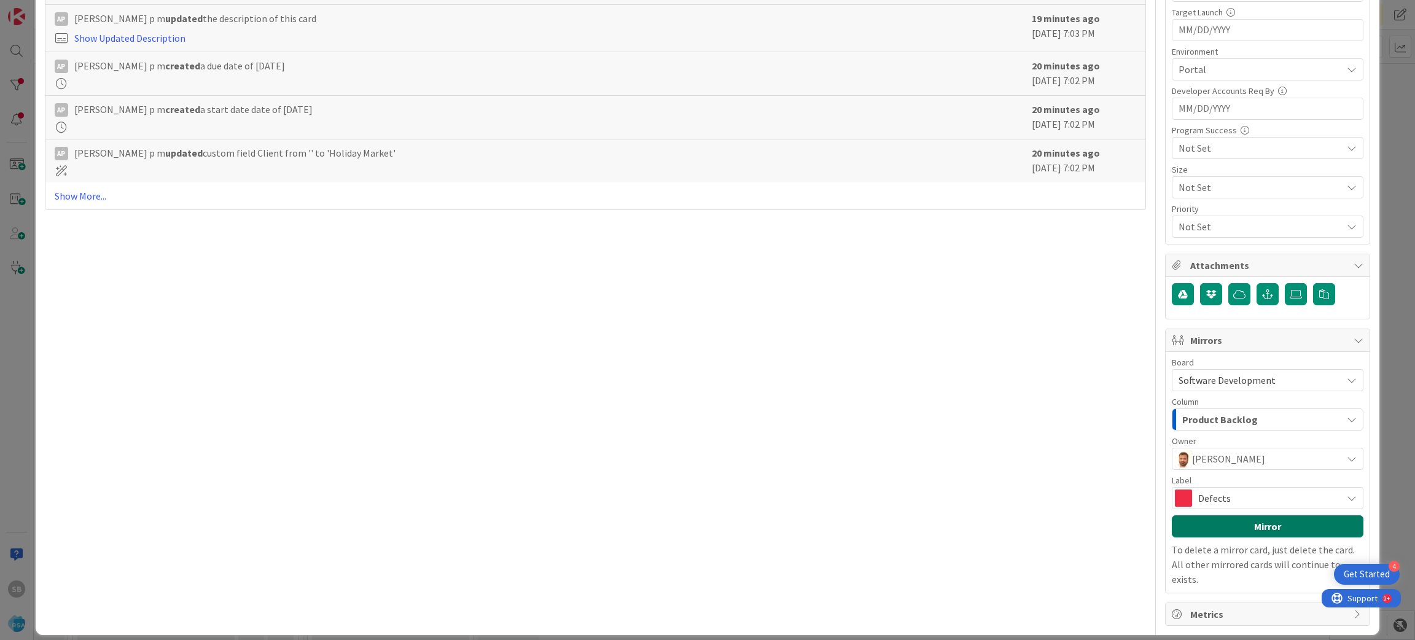 The image size is (1415, 640). Describe the element at coordinates (1268, 565) in the screenshot. I see `p: To delete a mirror card, just delete the card. All other mirrored cards will continue to exists.` at that location.